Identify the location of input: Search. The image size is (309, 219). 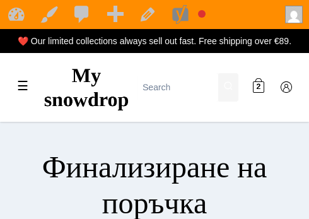
(178, 87).